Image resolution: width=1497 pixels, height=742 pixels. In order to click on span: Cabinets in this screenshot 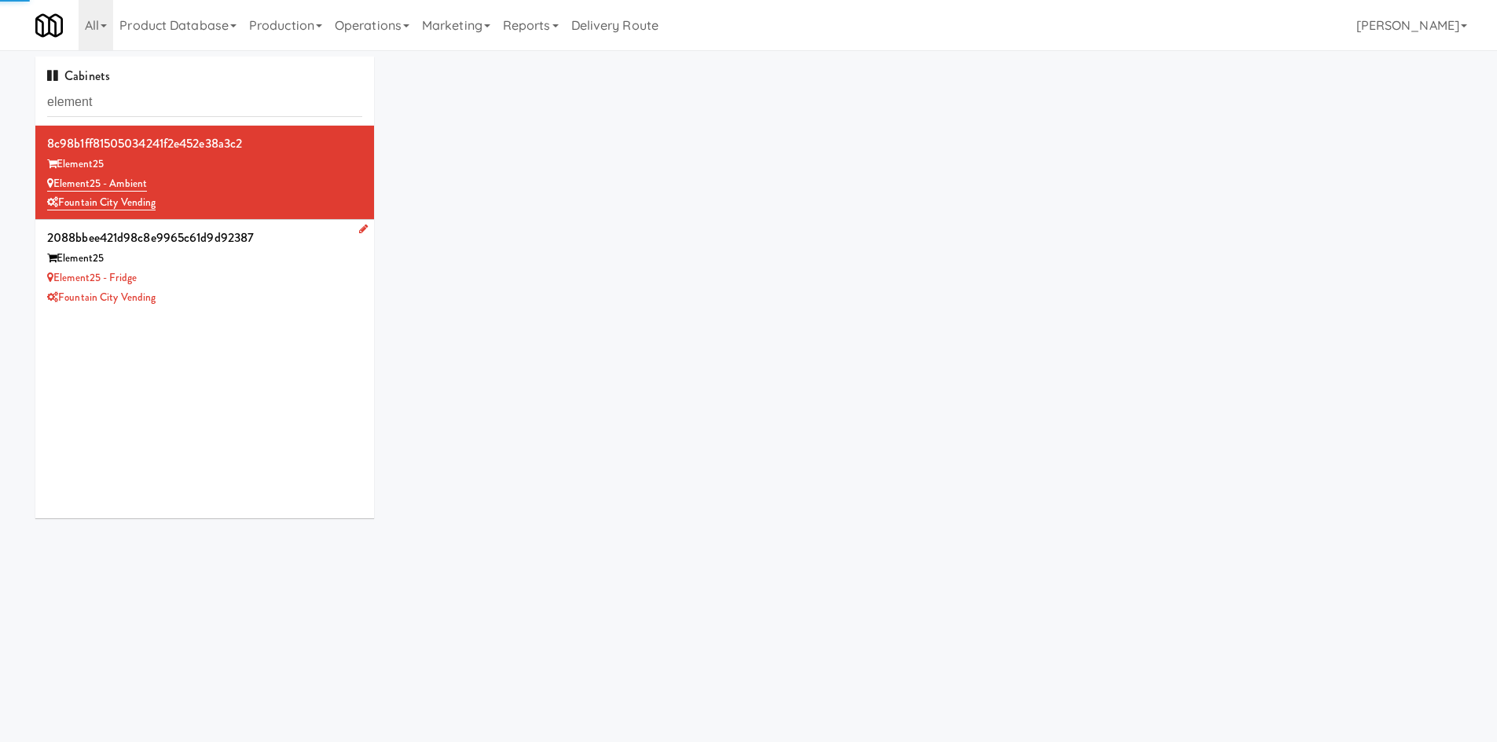, I will do `click(79, 75)`.